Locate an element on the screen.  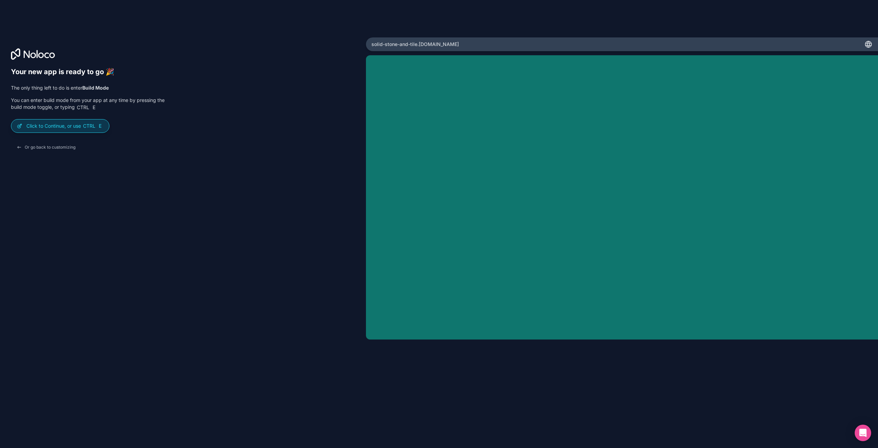
button: Or go back to customizing is located at coordinates (46, 147).